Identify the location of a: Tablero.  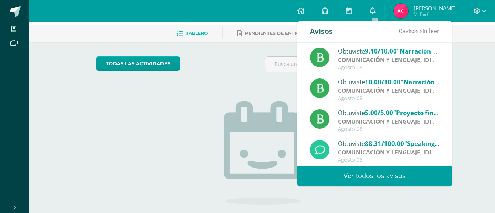
(192, 33).